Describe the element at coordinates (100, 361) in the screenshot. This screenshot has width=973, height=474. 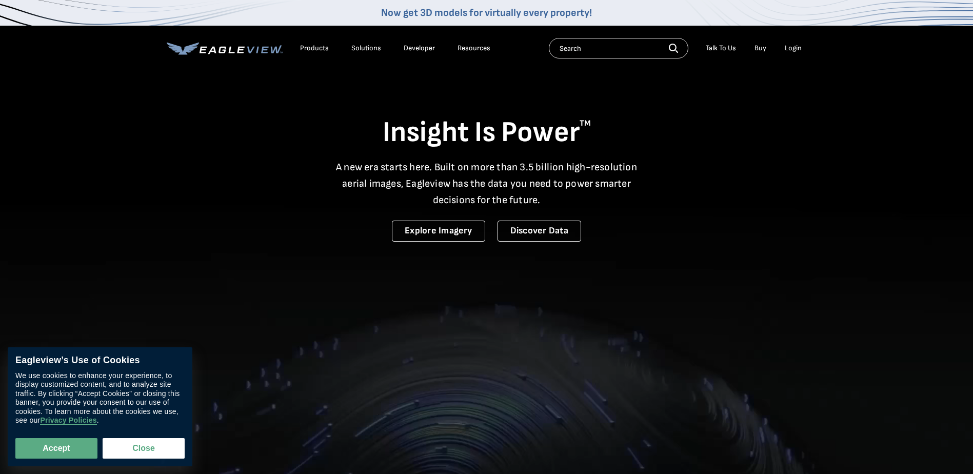
I see `div: Eagleview’s Use of Cookies` at that location.